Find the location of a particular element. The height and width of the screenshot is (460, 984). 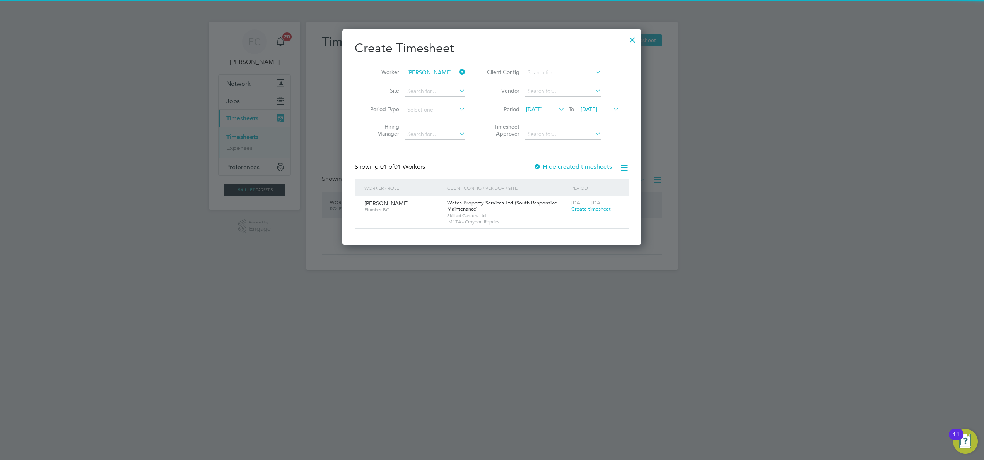

div: Showing is located at coordinates (391, 167).